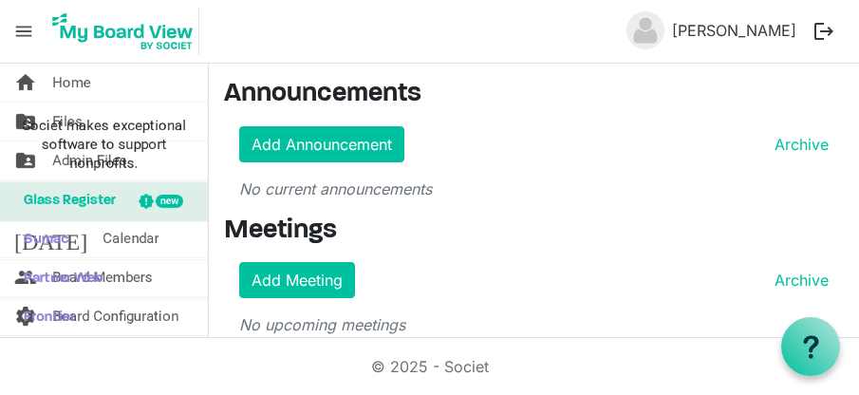  What do you see at coordinates (45, 318) in the screenshot?
I see `span: Frontier` at bounding box center [45, 318].